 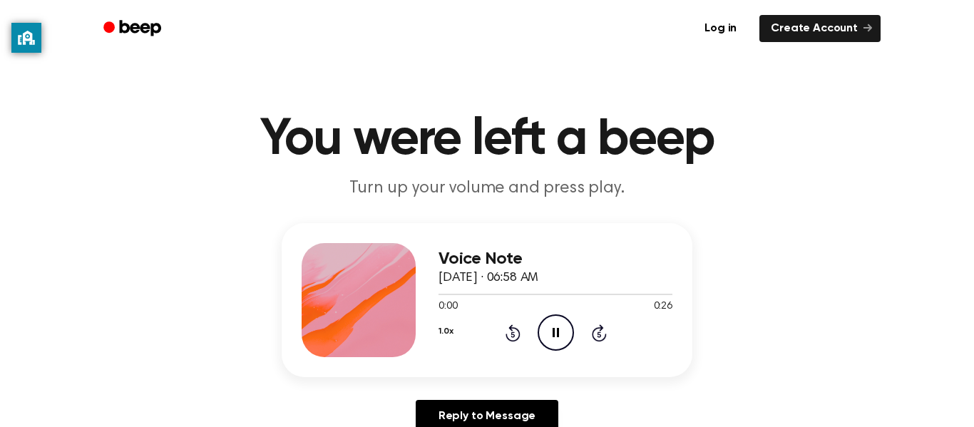 What do you see at coordinates (445, 331) in the screenshot?
I see `button: 1.0x` at bounding box center [445, 331].